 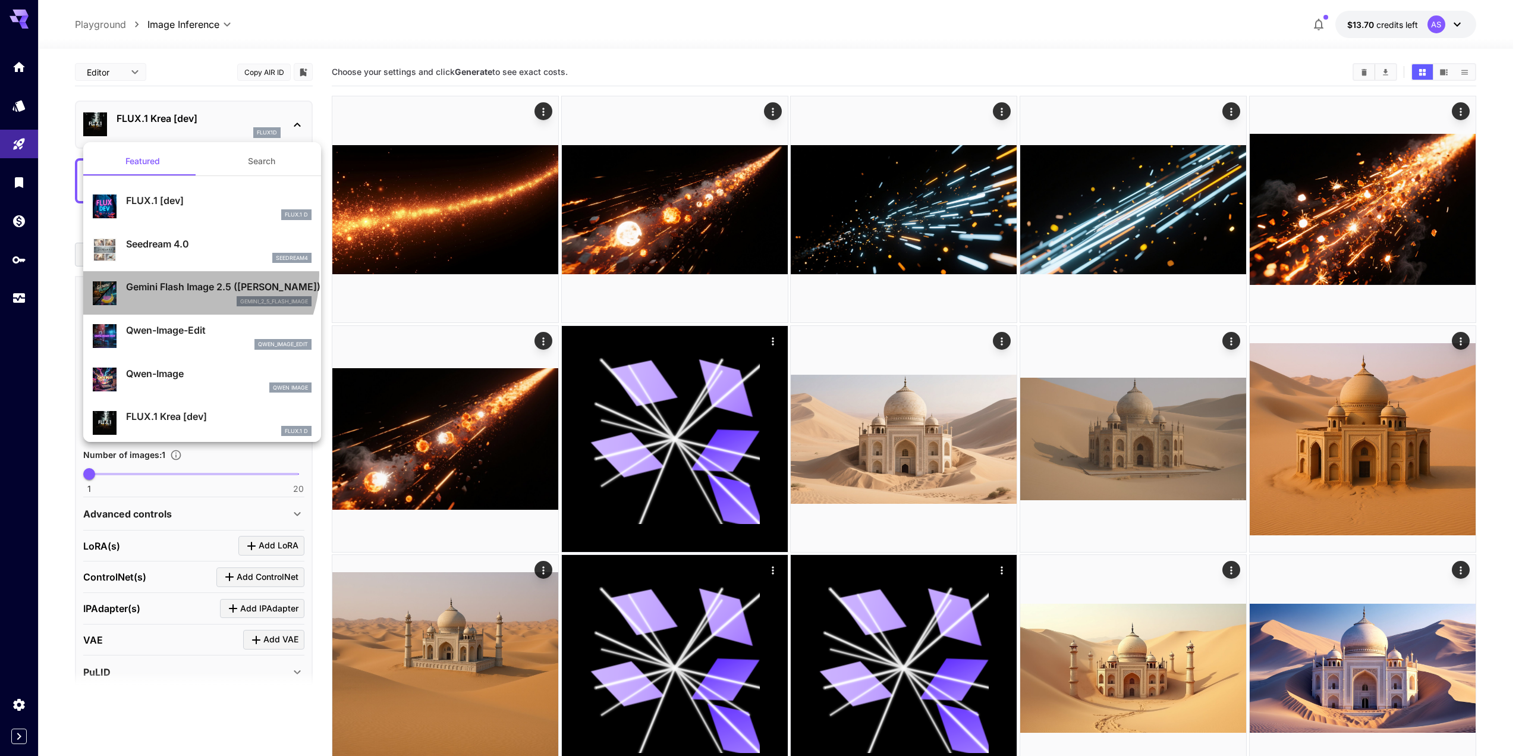 I want to click on p: FLUX.1 Krea [dev], so click(x=219, y=416).